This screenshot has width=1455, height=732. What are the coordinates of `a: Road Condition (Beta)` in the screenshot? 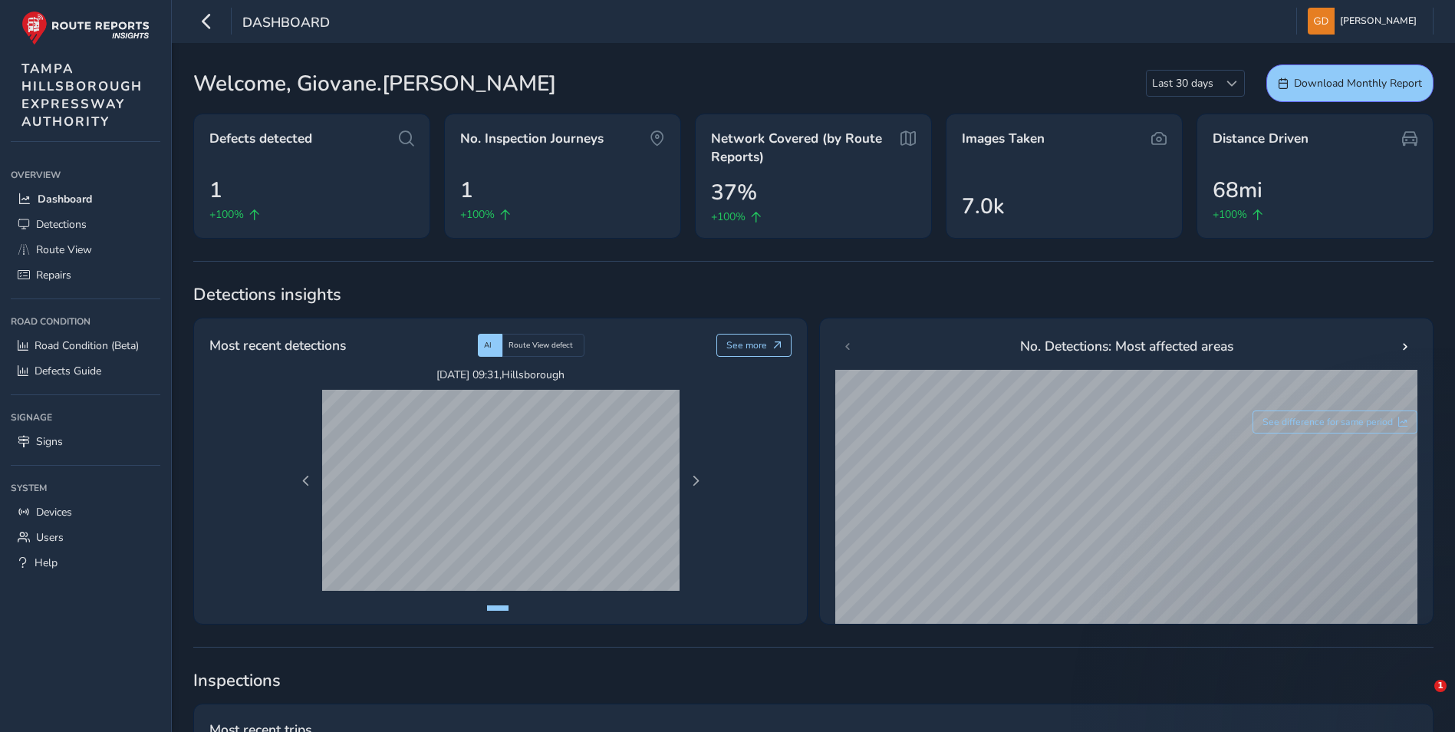 It's located at (85, 345).